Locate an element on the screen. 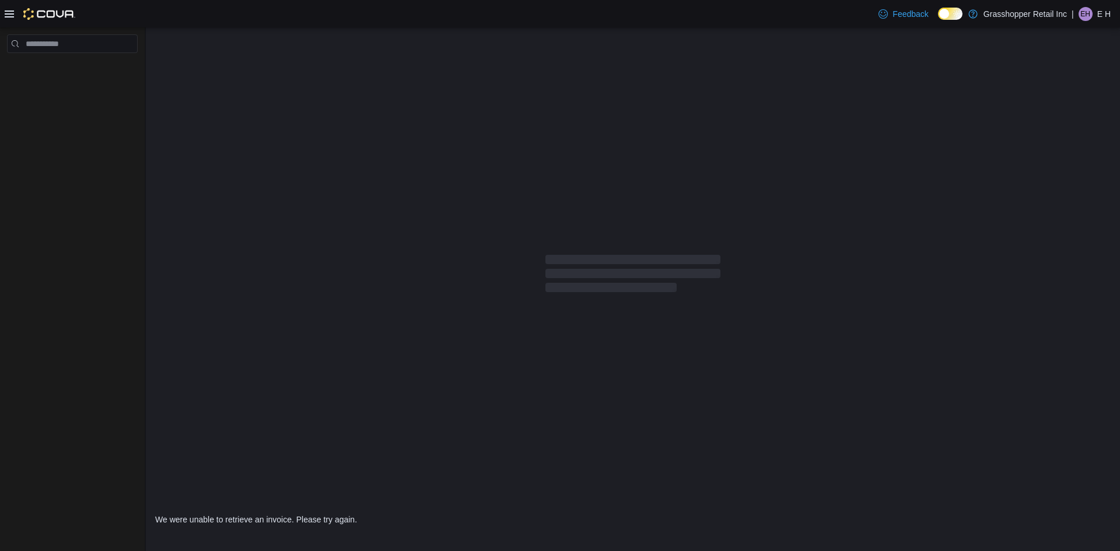  input: Dark Mode is located at coordinates (950, 13).